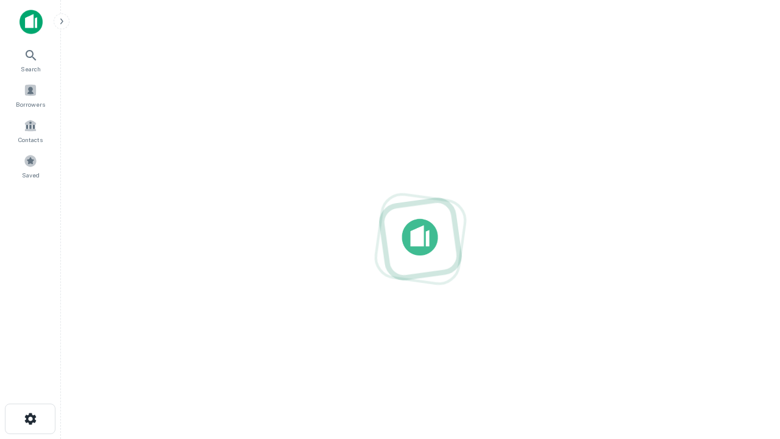  Describe the element at coordinates (30, 60) in the screenshot. I see `a: Search` at that location.